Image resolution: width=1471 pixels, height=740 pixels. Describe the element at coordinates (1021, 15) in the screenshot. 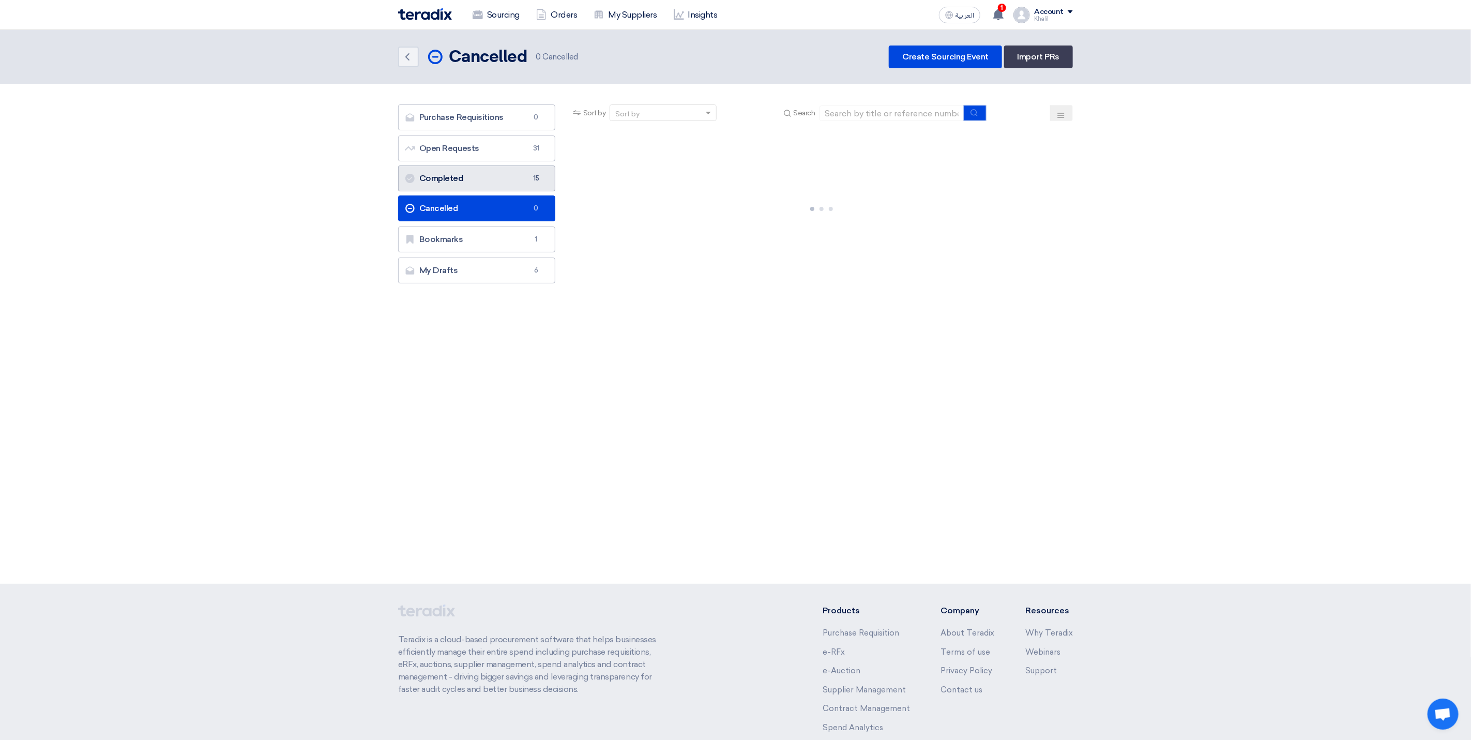

I see `img: profile_test.png` at that location.